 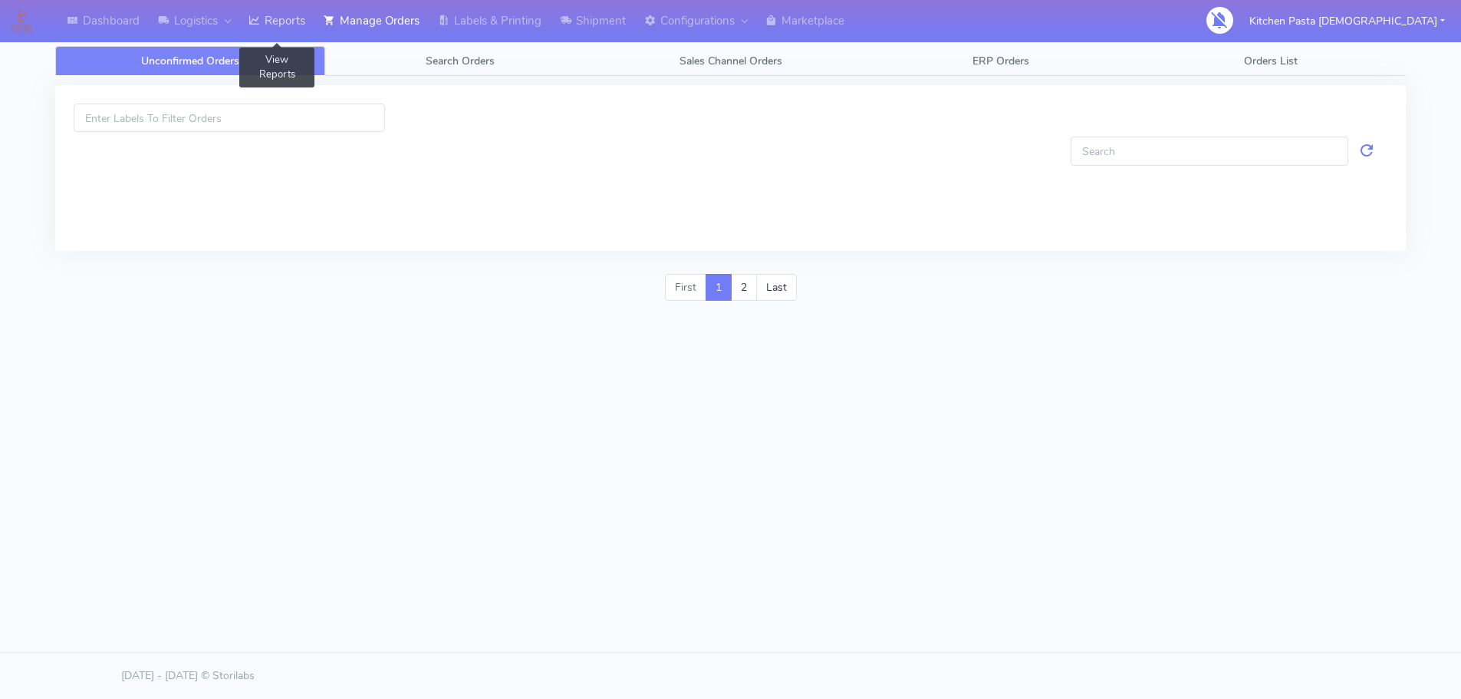 I want to click on span: ERP Orders, so click(x=1001, y=61).